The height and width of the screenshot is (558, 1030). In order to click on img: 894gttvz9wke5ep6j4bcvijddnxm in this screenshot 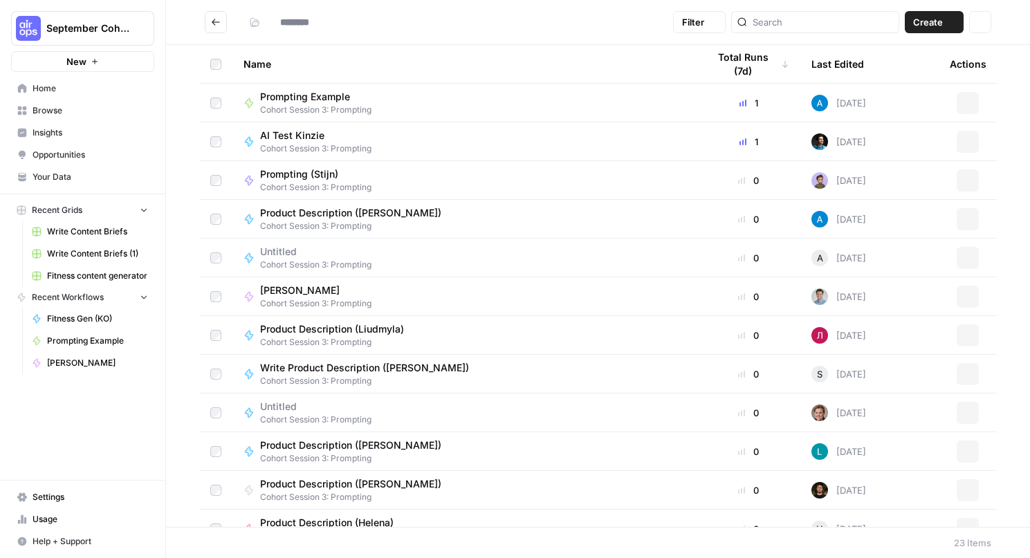, I will do `click(820, 413)`.